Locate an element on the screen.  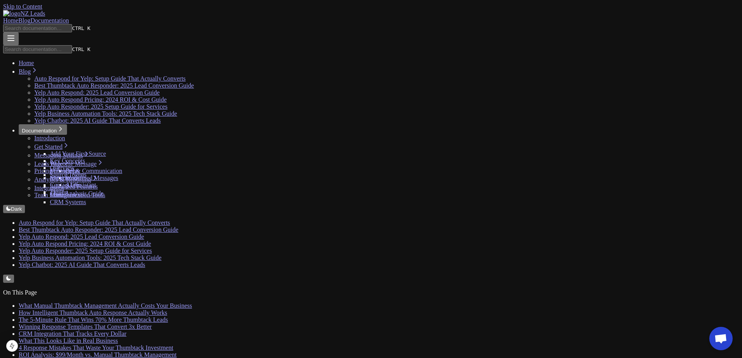
a: Leads Page is located at coordinates (52, 164).